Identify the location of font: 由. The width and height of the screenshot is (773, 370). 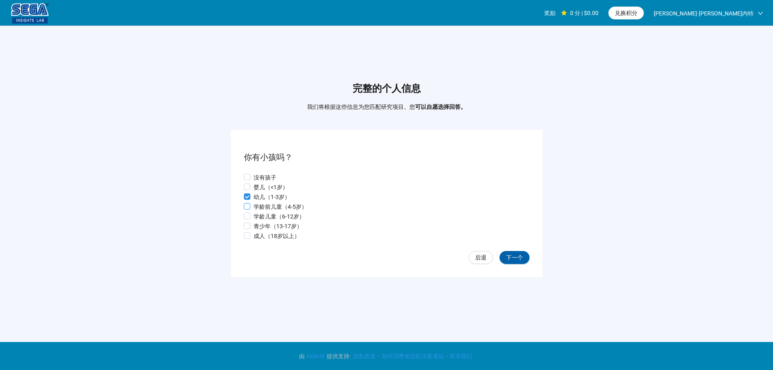
(302, 356).